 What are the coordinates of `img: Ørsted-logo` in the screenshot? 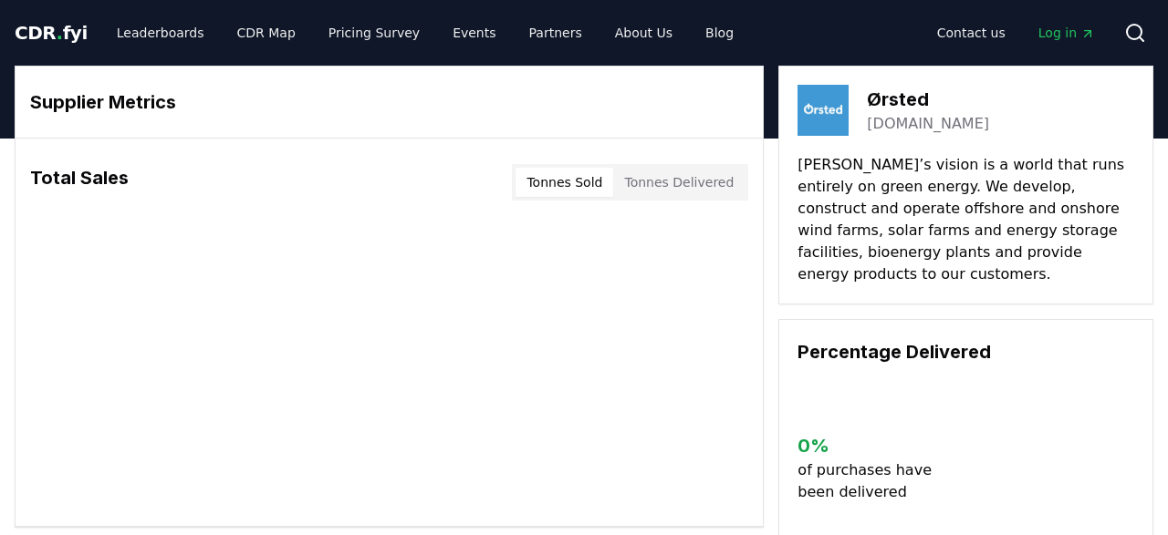 It's located at (823, 110).